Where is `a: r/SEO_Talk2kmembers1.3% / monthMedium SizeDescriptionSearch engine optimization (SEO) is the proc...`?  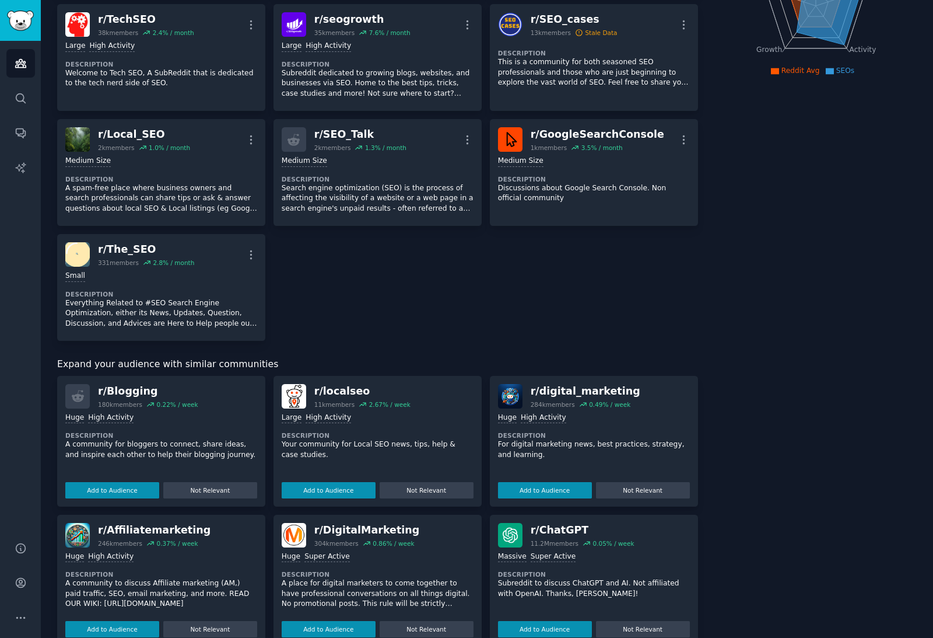
a: r/SEO_Talk2kmembers1.3% / monthMedium SizeDescriptionSearch engine optimization (SEO) is the proc... is located at coordinates (377, 172).